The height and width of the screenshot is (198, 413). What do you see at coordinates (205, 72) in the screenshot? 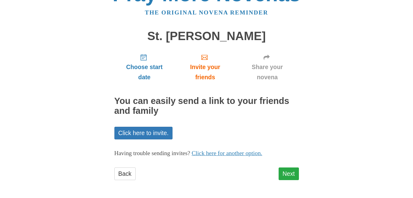
I see `span: Invite your friends` at bounding box center [205, 72].